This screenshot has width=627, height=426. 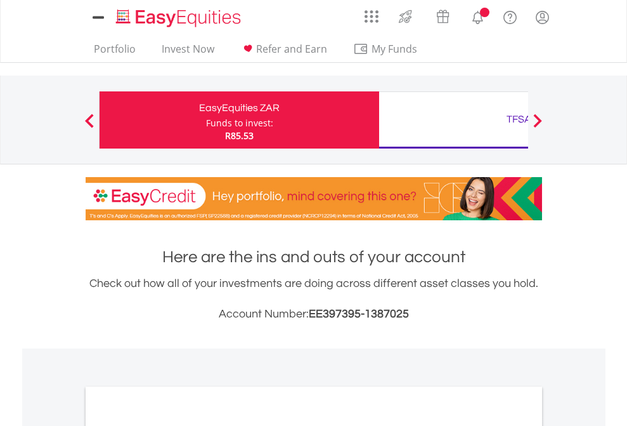 I want to click on button: Previous, so click(x=89, y=126).